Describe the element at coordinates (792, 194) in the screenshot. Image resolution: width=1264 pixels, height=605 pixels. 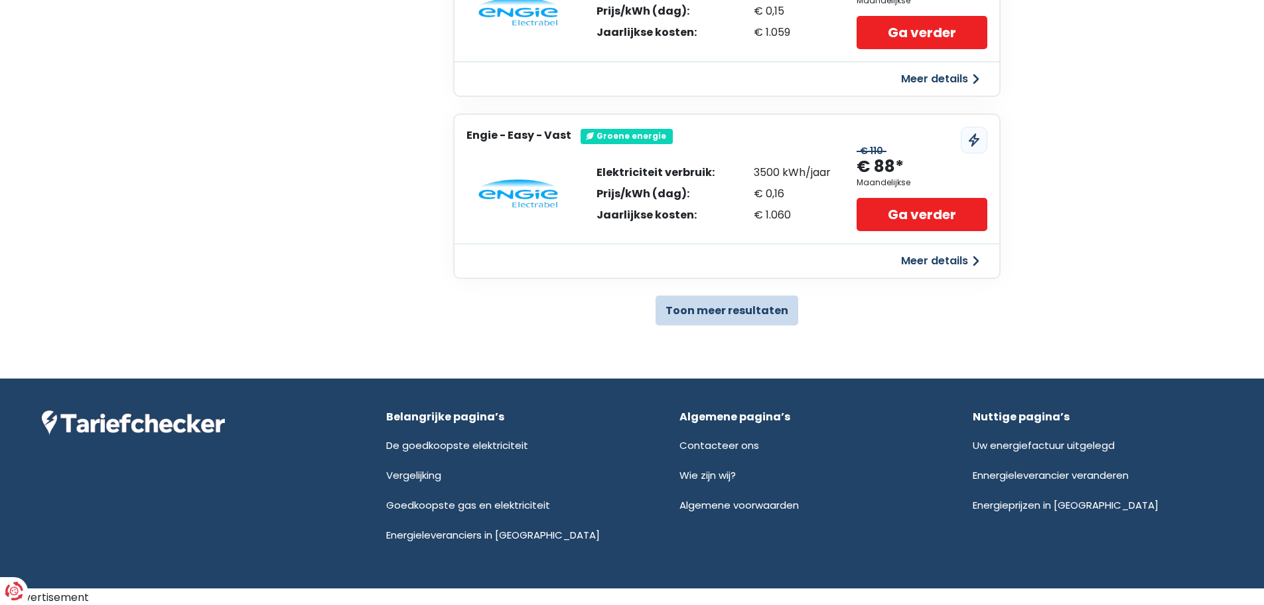
I see `div: € 0,16` at that location.